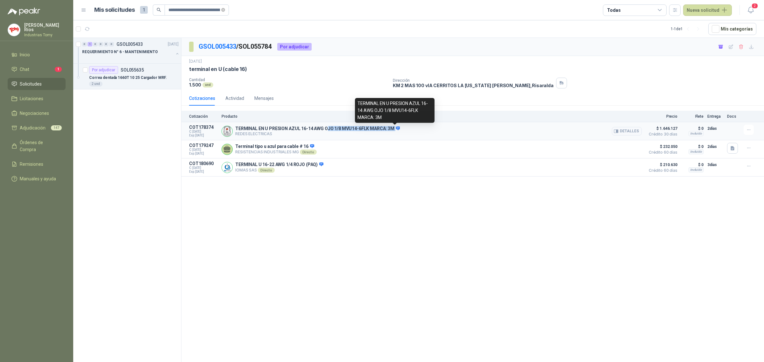 This screenshot has width=764, height=362. I want to click on div: und, so click(208, 85).